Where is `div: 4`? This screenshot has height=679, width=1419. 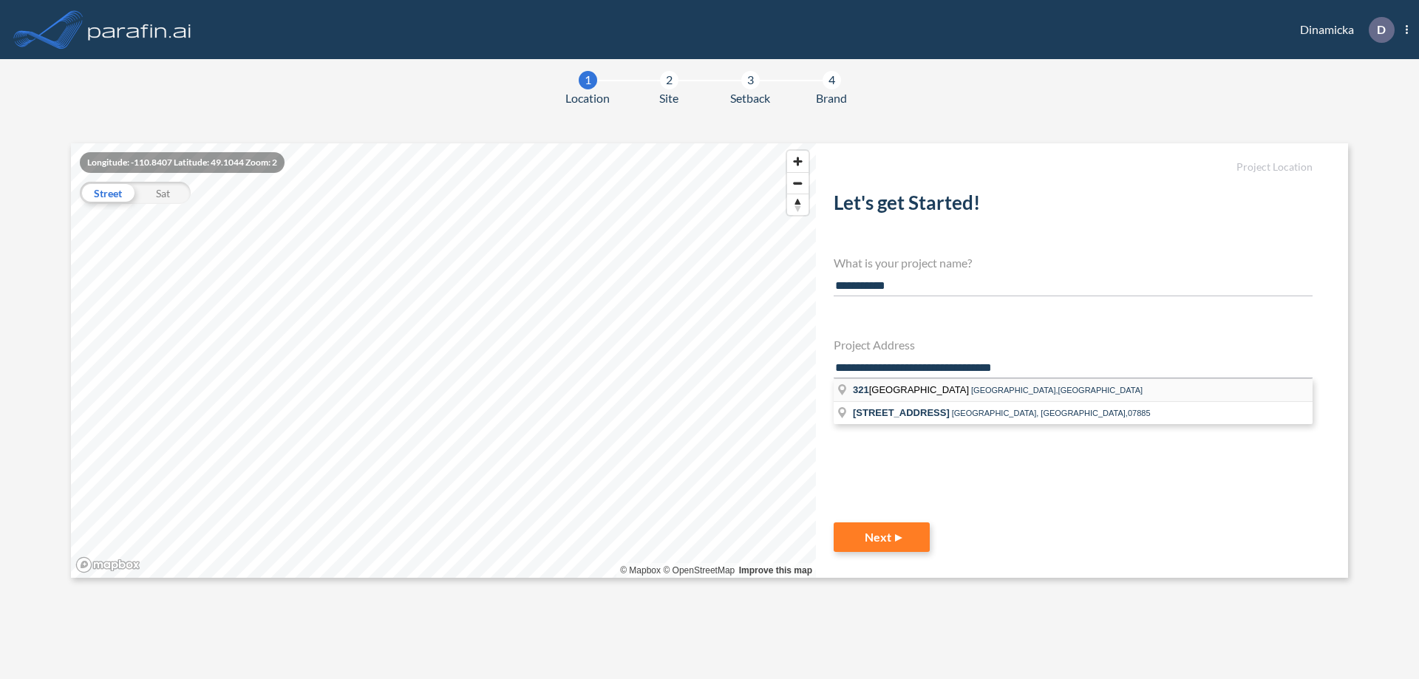
div: 4 is located at coordinates (832, 80).